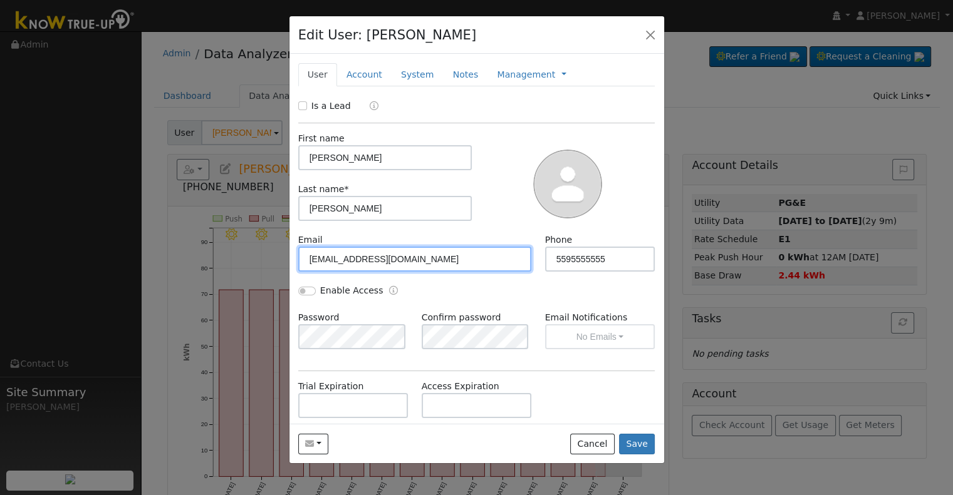  What do you see at coordinates (346, 189) in the screenshot?
I see `span: Required` at bounding box center [346, 189].